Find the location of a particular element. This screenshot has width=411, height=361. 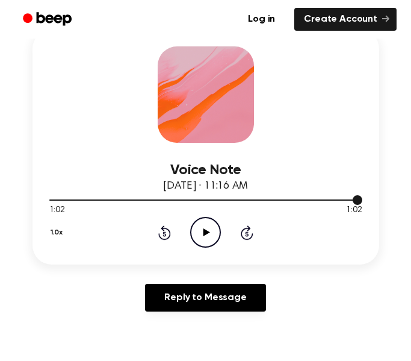

a: Reply to Message is located at coordinates (205, 297).